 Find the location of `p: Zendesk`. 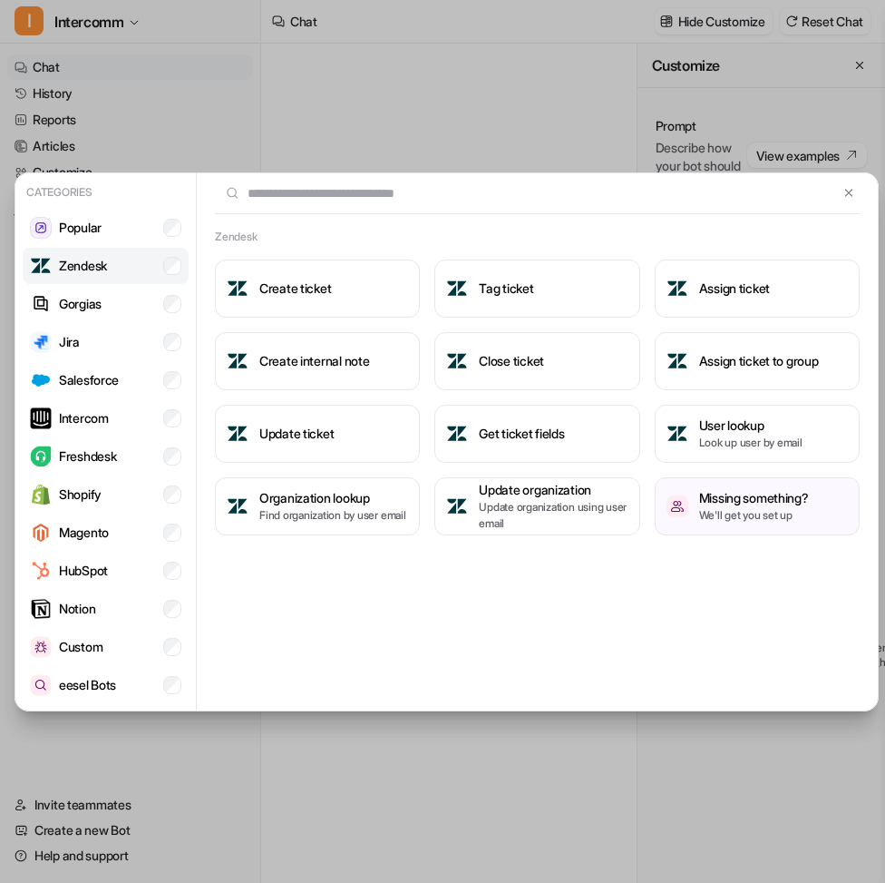

p: Zendesk is located at coordinates (83, 265).